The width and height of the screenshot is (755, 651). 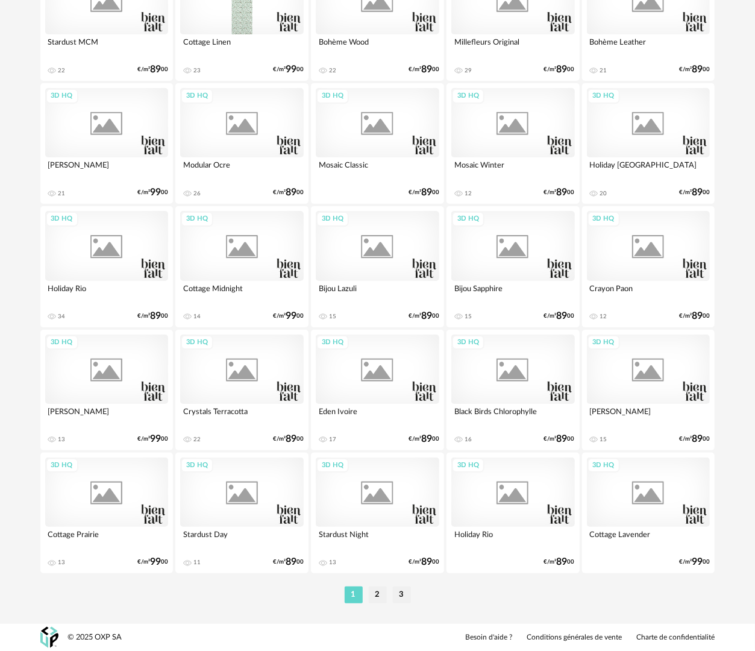 What do you see at coordinates (242, 513) in the screenshot?
I see `a: 3D HQ Stardust Day 11 €/m²8900` at bounding box center [242, 513].